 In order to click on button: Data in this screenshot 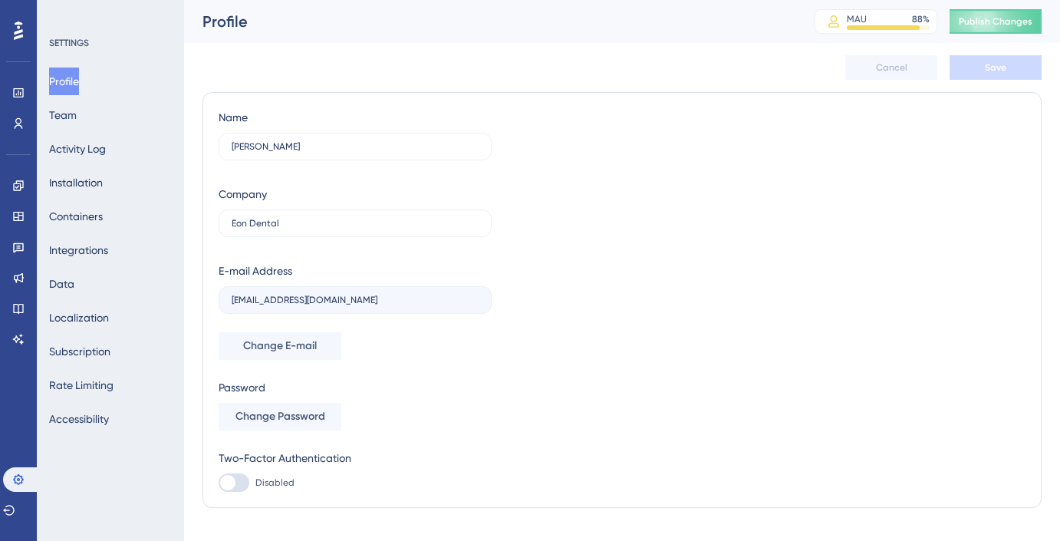, I will do `click(61, 284)`.